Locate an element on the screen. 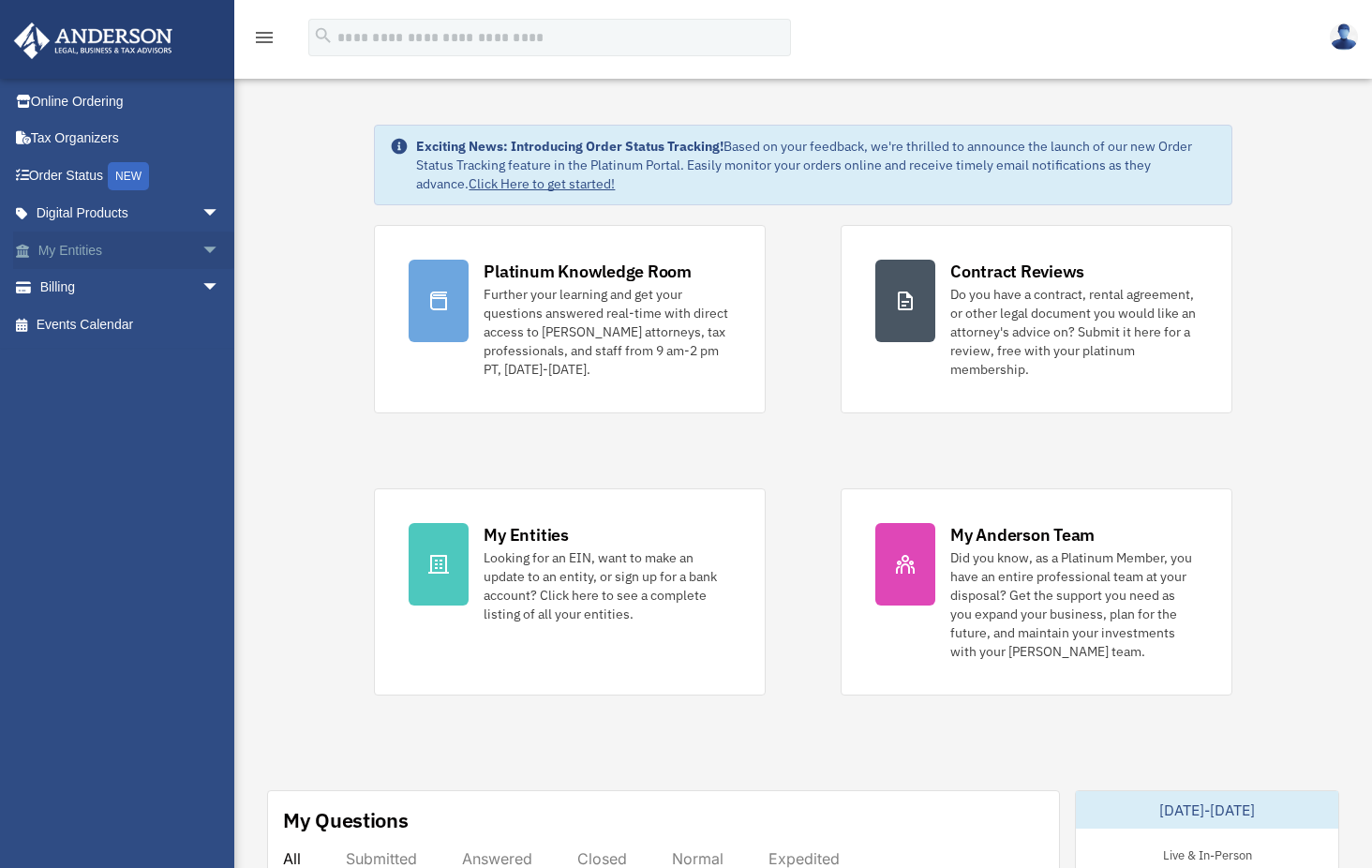 The image size is (1372, 868). div: My Entities is located at coordinates (526, 535).